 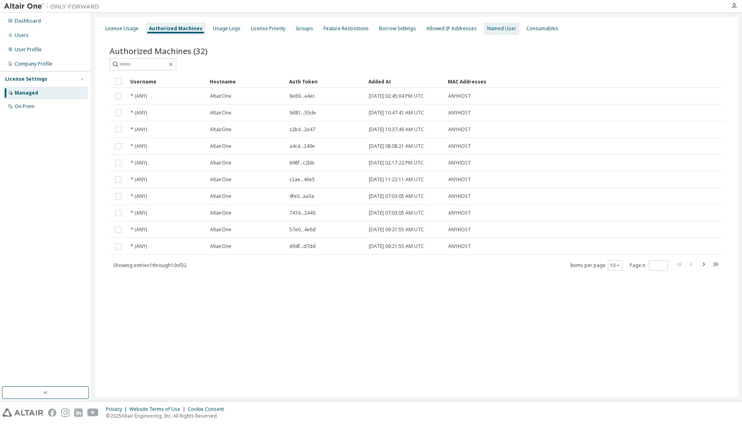 What do you see at coordinates (302, 180) in the screenshot?
I see `span: c2ae...46e5` at bounding box center [302, 180].